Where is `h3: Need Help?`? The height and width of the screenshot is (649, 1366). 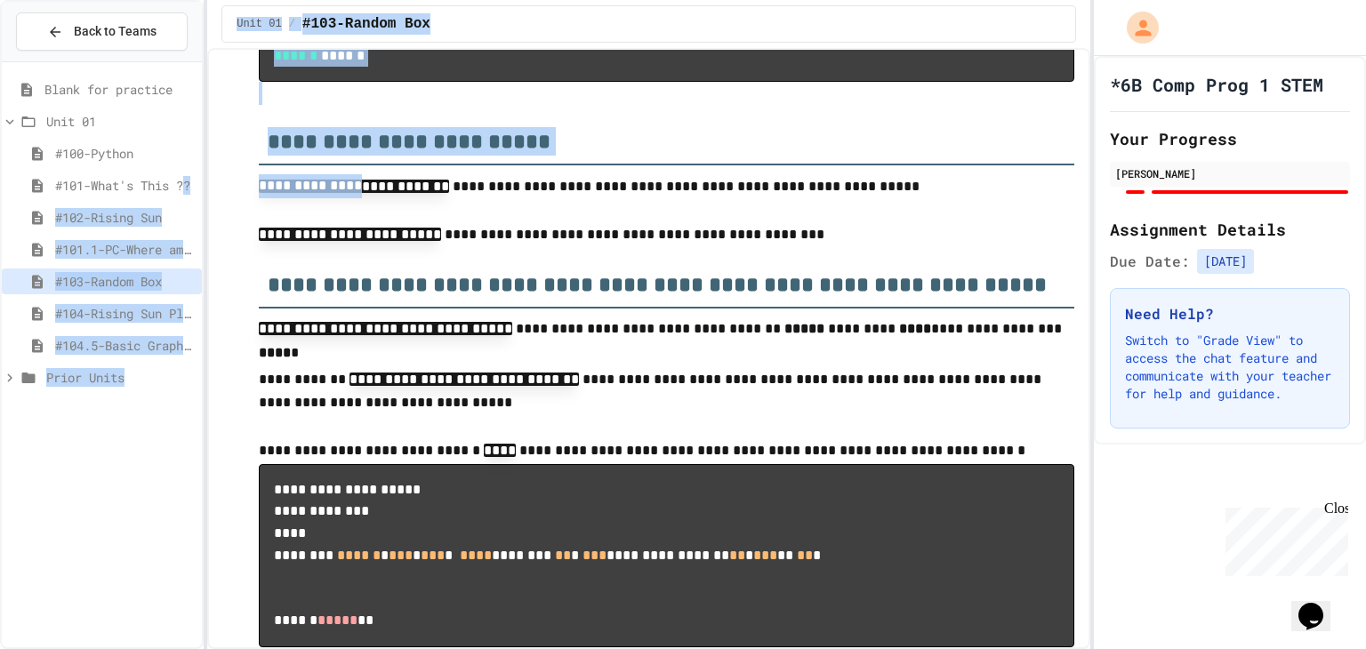 h3: Need Help? is located at coordinates (1230, 314).